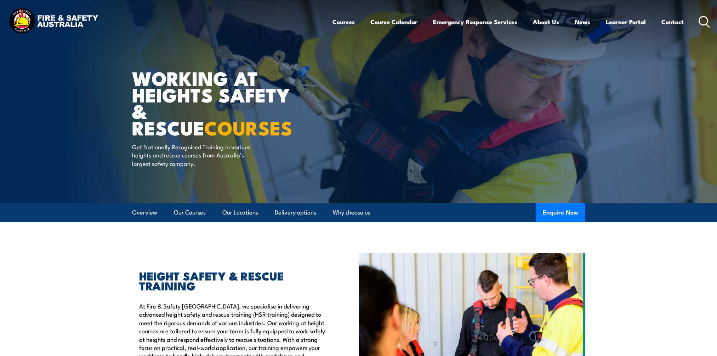  I want to click on a: News, so click(583, 22).